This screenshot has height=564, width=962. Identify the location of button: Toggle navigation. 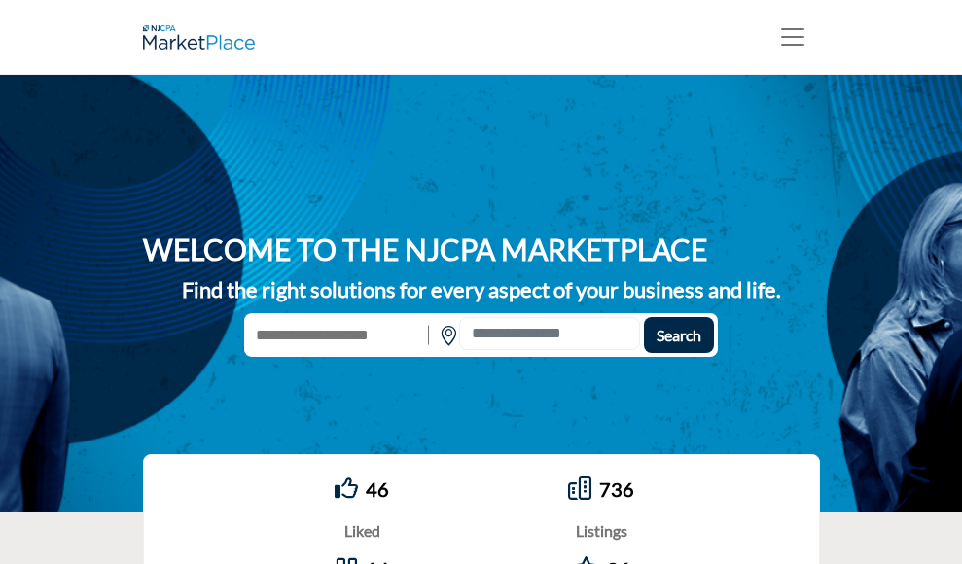
(792, 37).